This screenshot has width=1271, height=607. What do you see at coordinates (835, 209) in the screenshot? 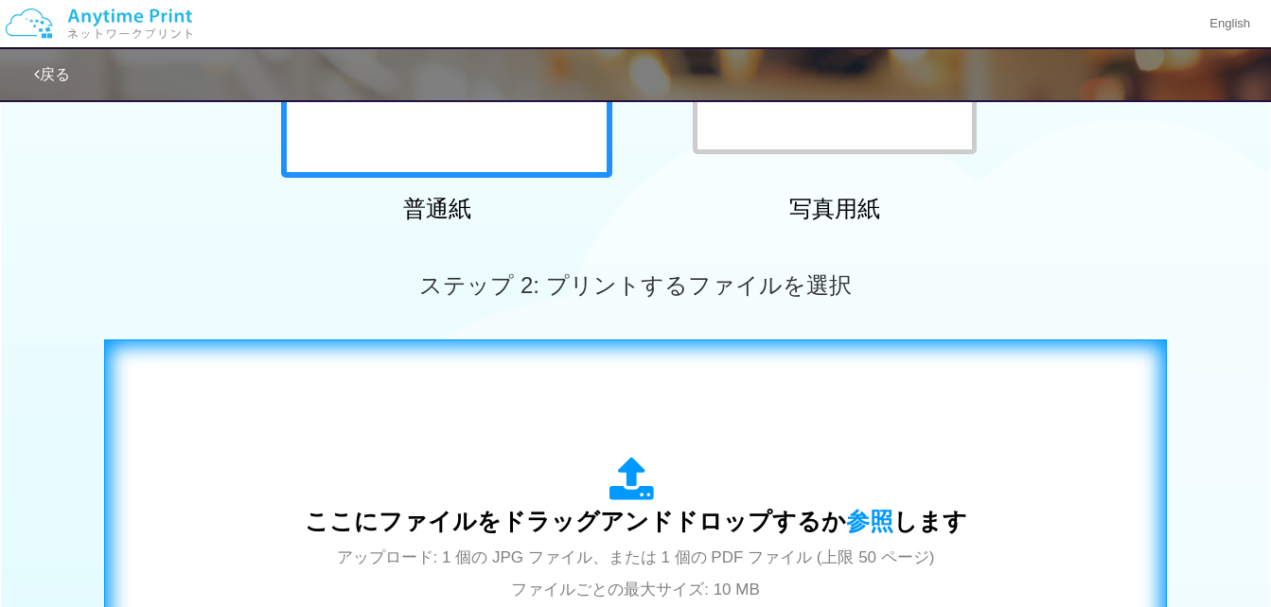
I see `h2: 写真用紙` at bounding box center [835, 209].